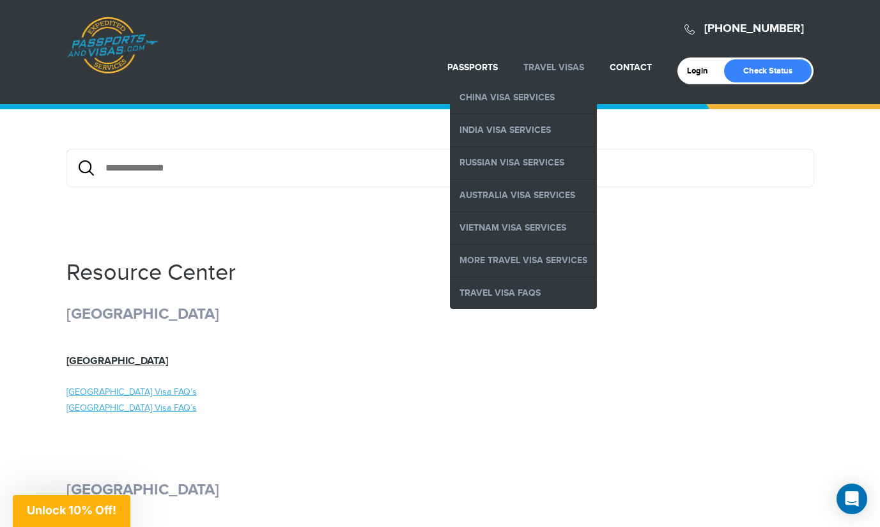 Image resolution: width=880 pixels, height=527 pixels. Describe the element at coordinates (472, 67) in the screenshot. I see `a: Passports` at that location.